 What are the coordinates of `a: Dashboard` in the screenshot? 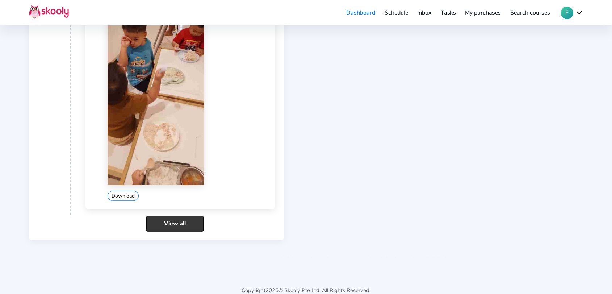 It's located at (361, 13).